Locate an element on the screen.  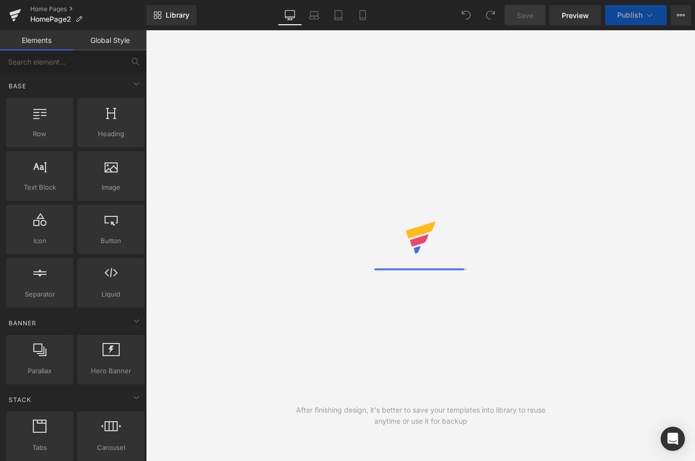
button: More is located at coordinates (680, 15).